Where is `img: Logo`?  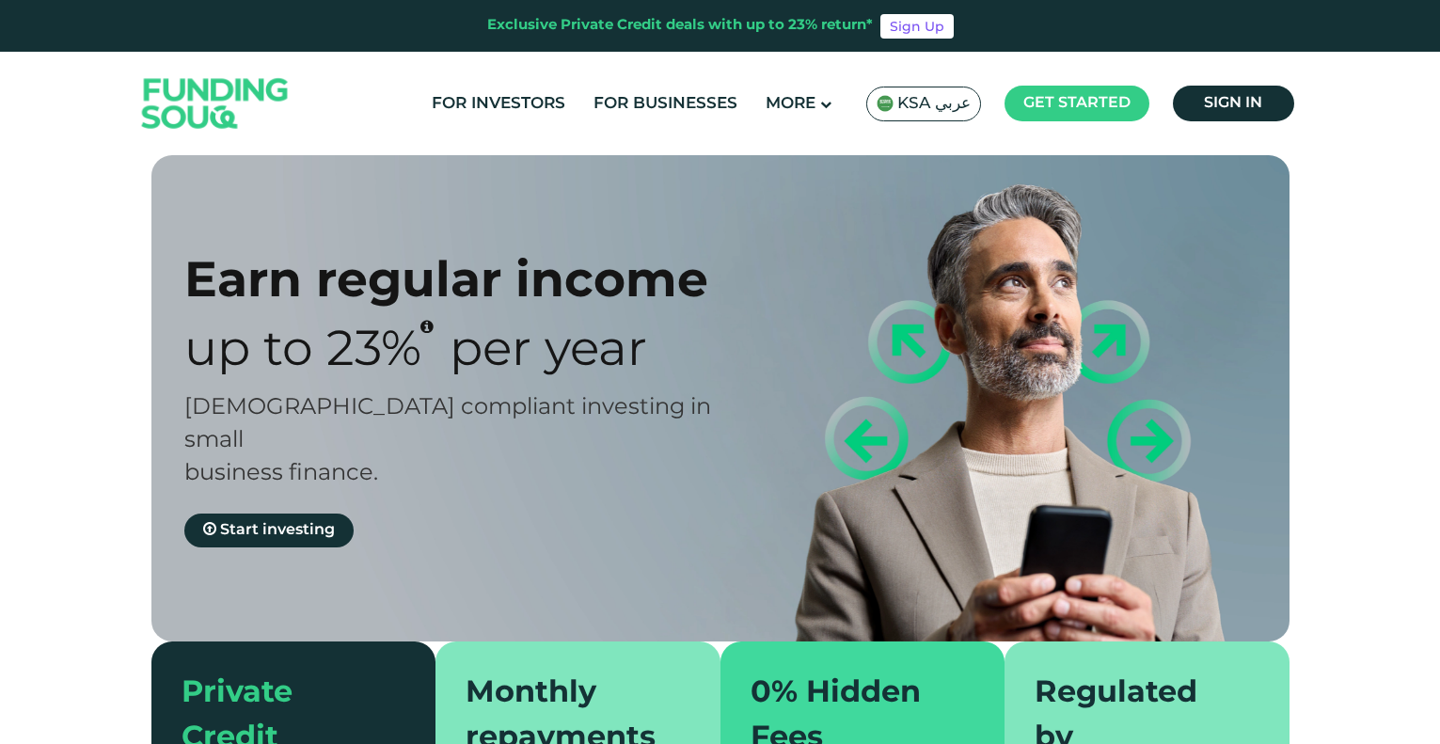 img: Logo is located at coordinates (215, 103).